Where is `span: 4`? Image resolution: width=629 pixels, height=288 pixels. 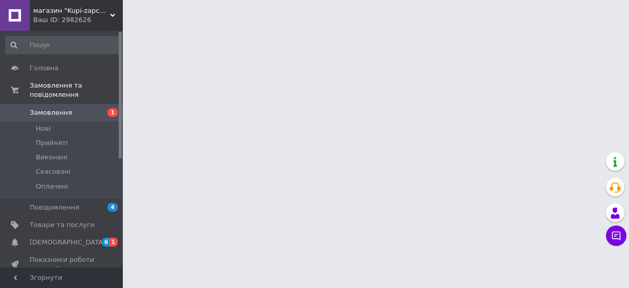
span: 4 is located at coordinates (113, 207).